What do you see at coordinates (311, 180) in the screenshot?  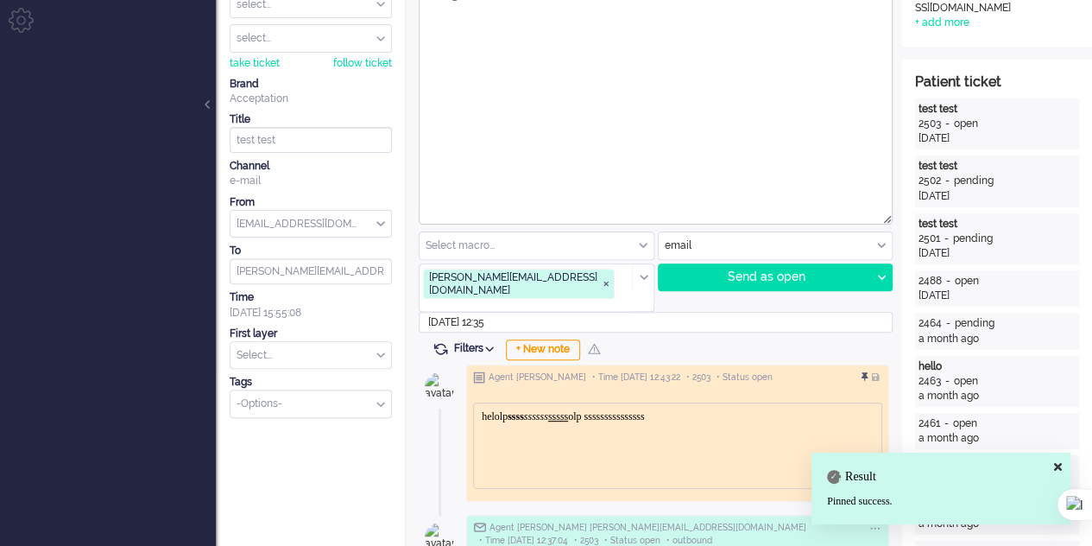 I see `div: e-mail` at bounding box center [311, 180].